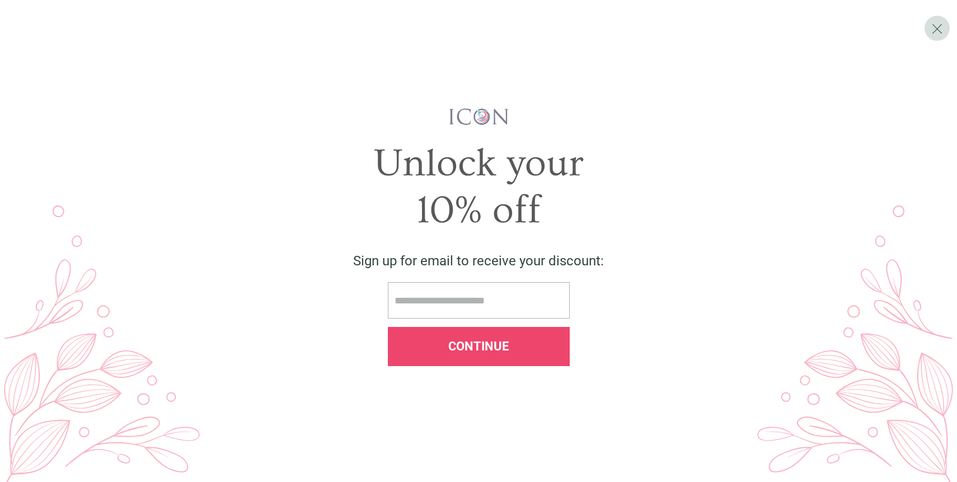 The image size is (957, 482). What do you see at coordinates (478, 163) in the screenshot?
I see `span: Unlock your` at bounding box center [478, 163].